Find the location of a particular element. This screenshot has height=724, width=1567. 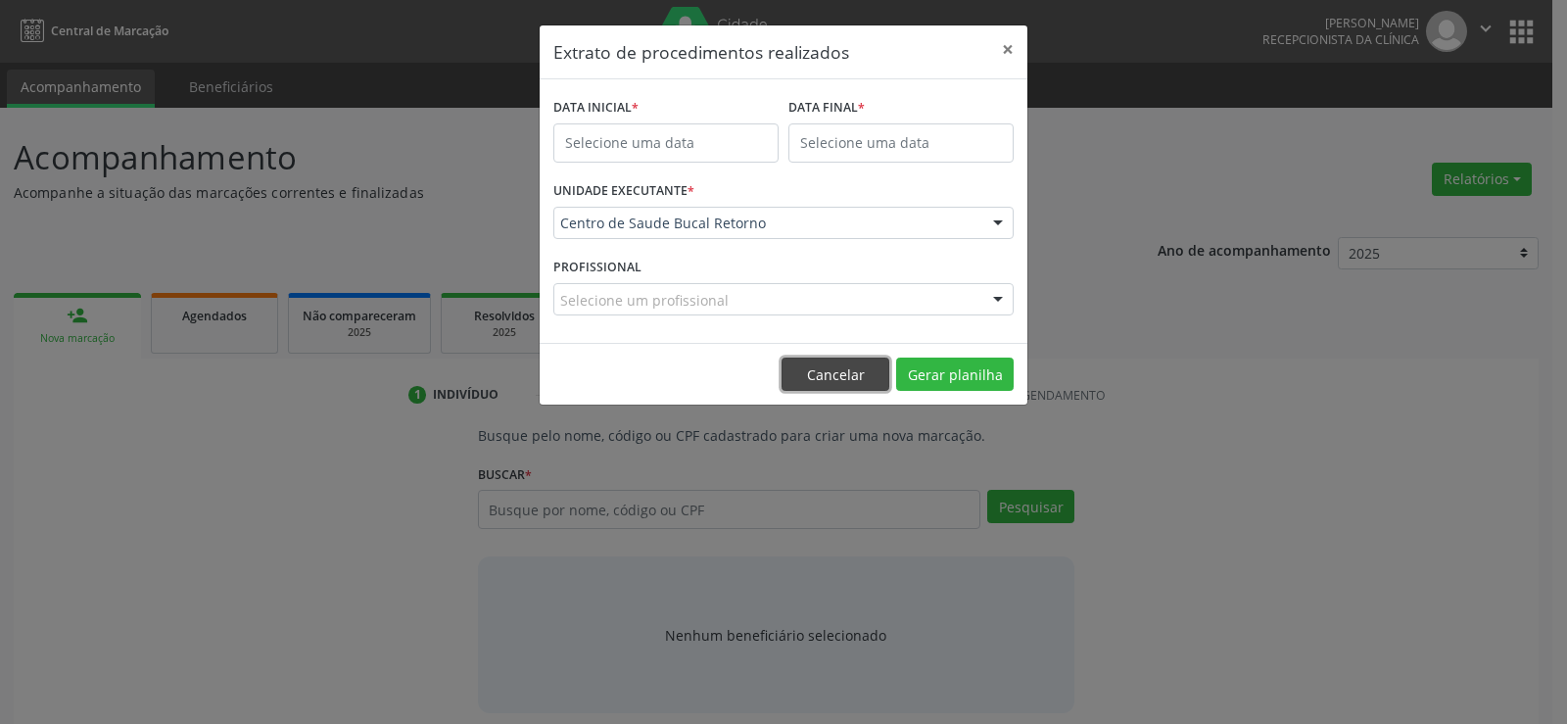

label: UNIDADE EXECUTANTE is located at coordinates (624, 191).